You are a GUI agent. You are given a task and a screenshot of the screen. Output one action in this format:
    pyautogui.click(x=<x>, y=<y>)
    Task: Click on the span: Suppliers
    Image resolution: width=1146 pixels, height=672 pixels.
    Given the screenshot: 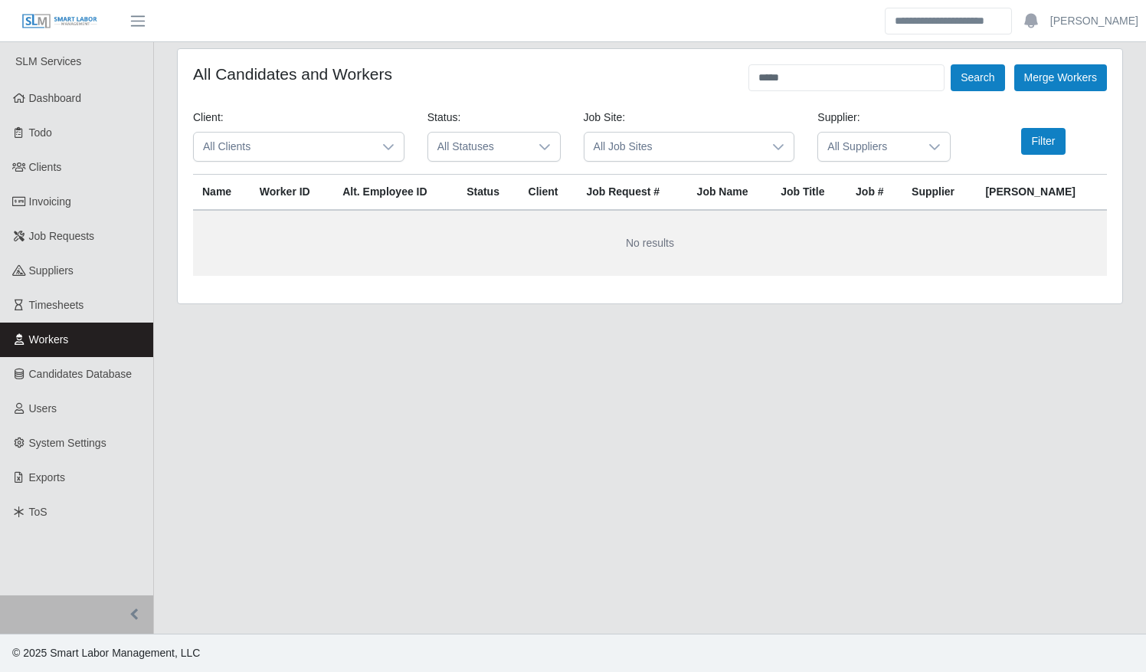 What is the action you would take?
    pyautogui.click(x=51, y=270)
    